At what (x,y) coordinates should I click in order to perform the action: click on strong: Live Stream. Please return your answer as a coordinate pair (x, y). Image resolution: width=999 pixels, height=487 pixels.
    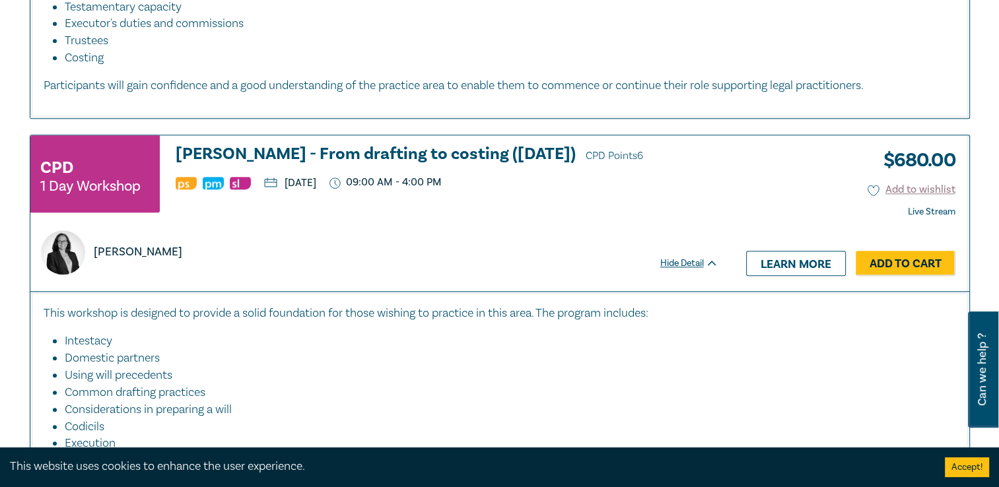
    Looking at the image, I should click on (932, 212).